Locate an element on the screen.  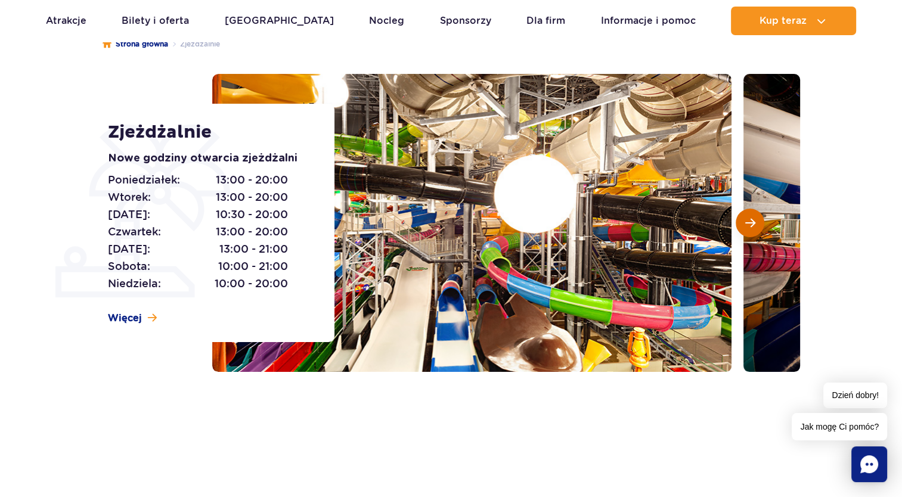
span: Poniedziałek: is located at coordinates (144, 180).